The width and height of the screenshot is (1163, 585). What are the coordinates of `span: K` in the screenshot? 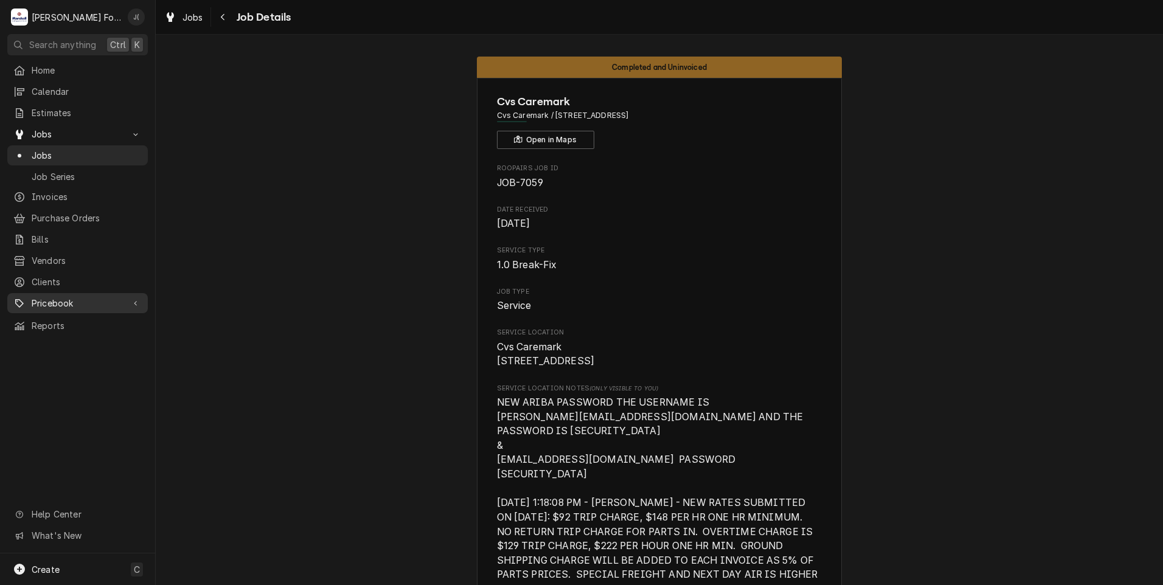 It's located at (137, 44).